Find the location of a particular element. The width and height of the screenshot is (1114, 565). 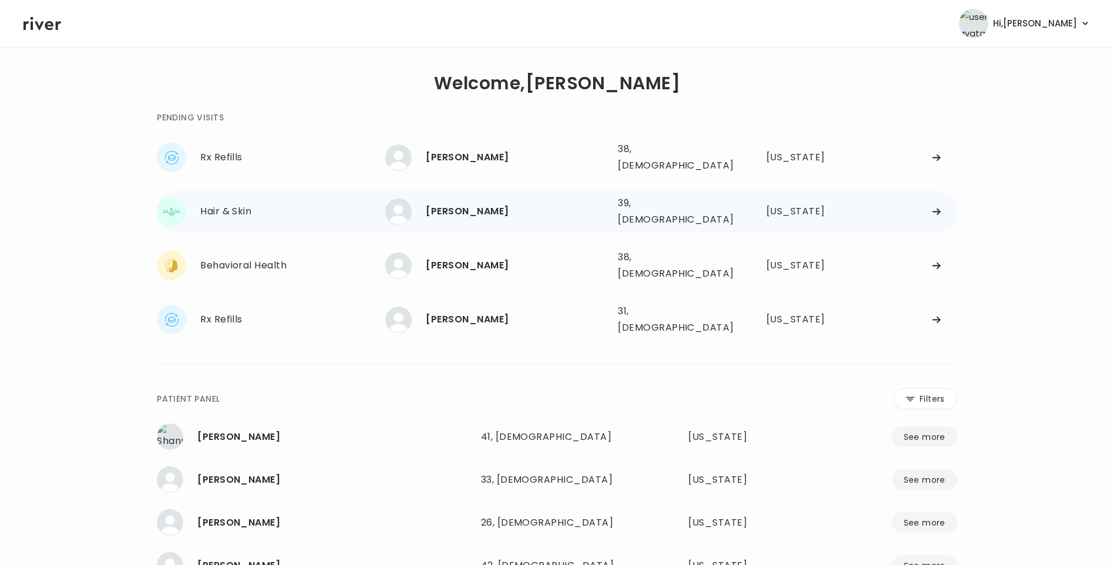

div: Ohio is located at coordinates (741, 522).